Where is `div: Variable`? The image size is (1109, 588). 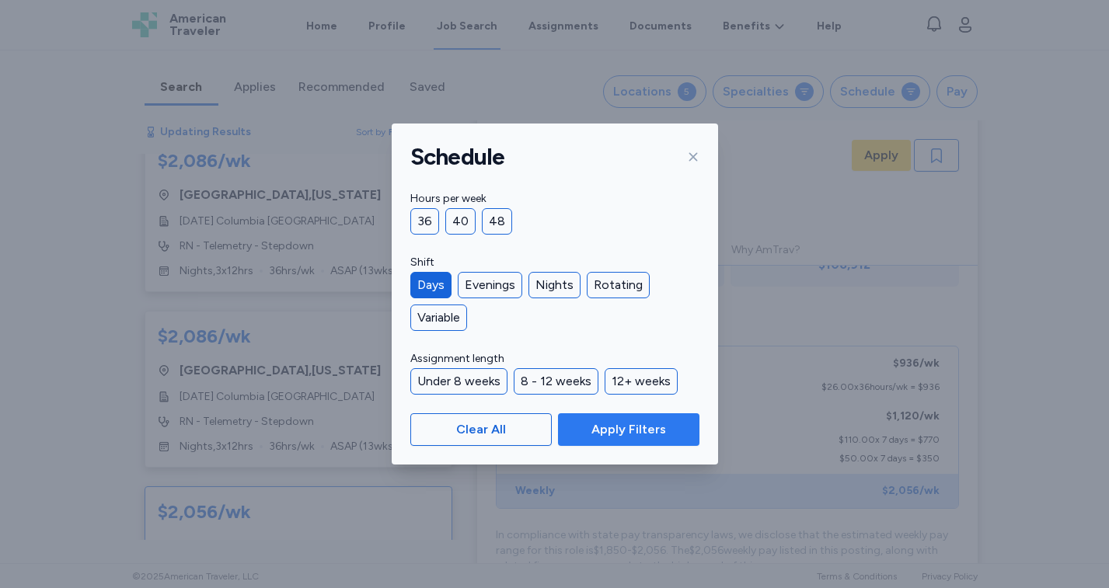 div: Variable is located at coordinates (438, 318).